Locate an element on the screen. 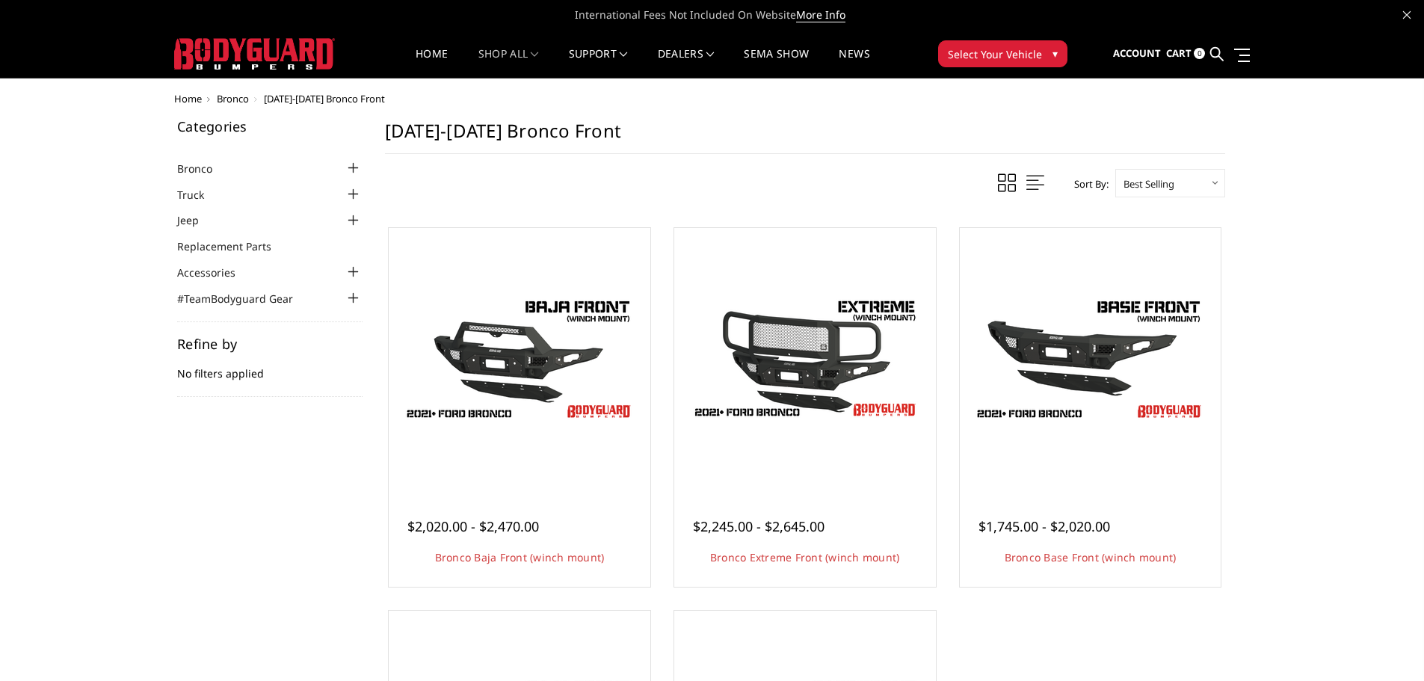 The height and width of the screenshot is (681, 1424). span: Home is located at coordinates (188, 99).